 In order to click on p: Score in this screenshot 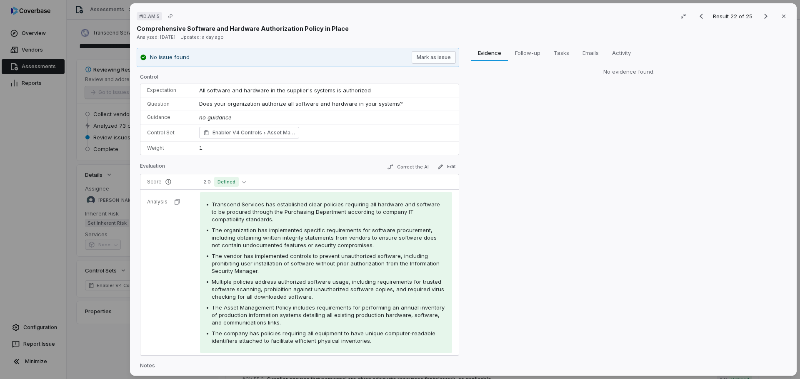, I will do `click(167, 182)`.